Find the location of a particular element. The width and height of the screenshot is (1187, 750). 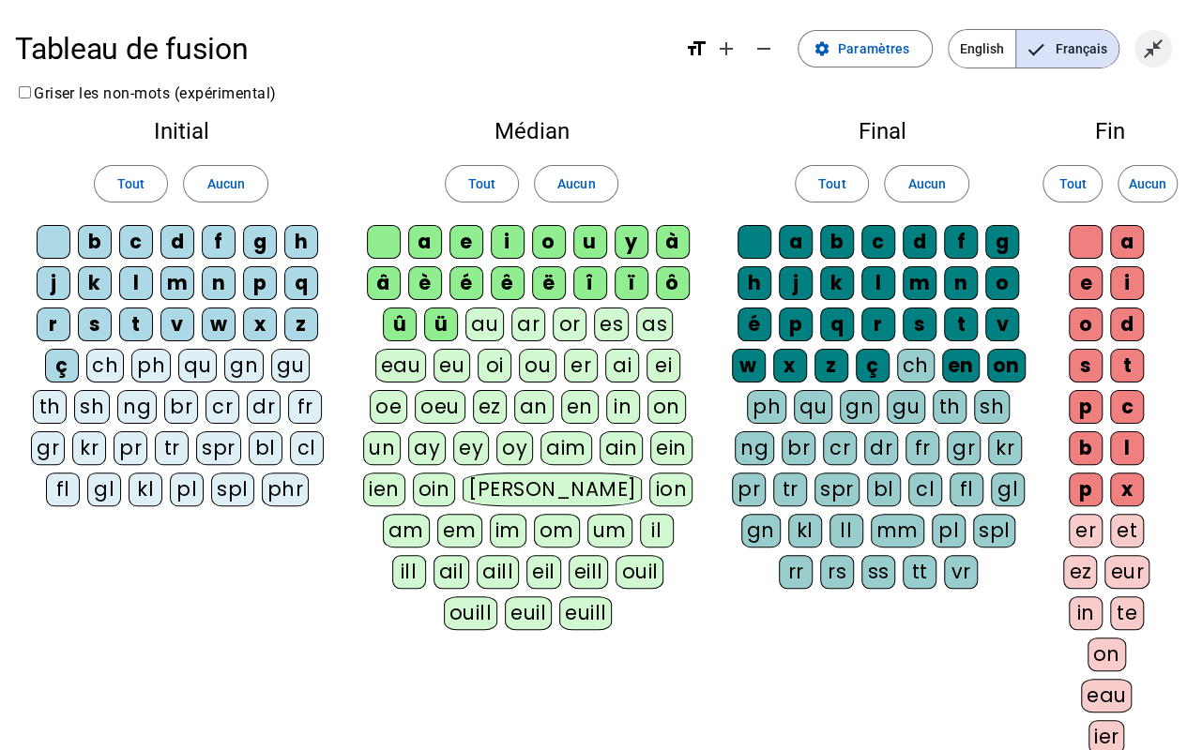

div: b is located at coordinates (837, 242).